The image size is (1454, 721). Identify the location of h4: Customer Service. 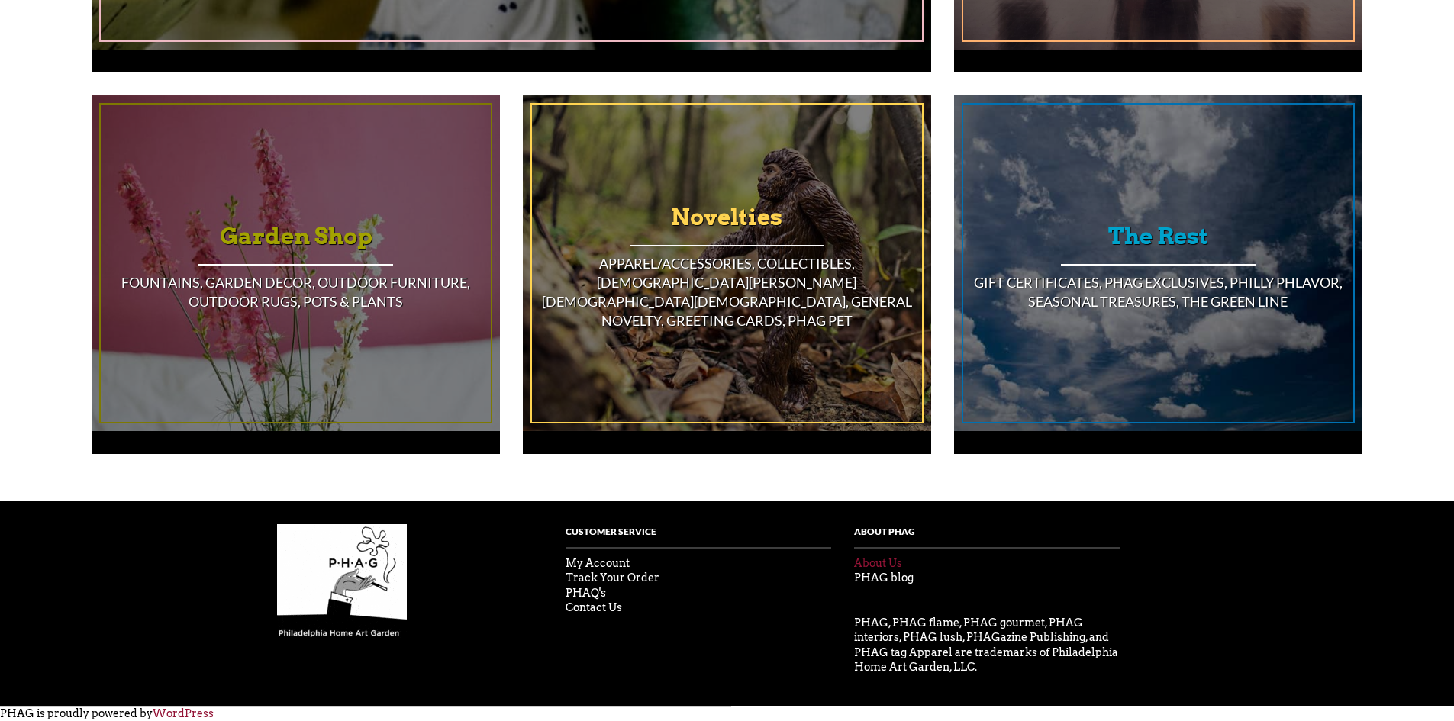
(699, 537).